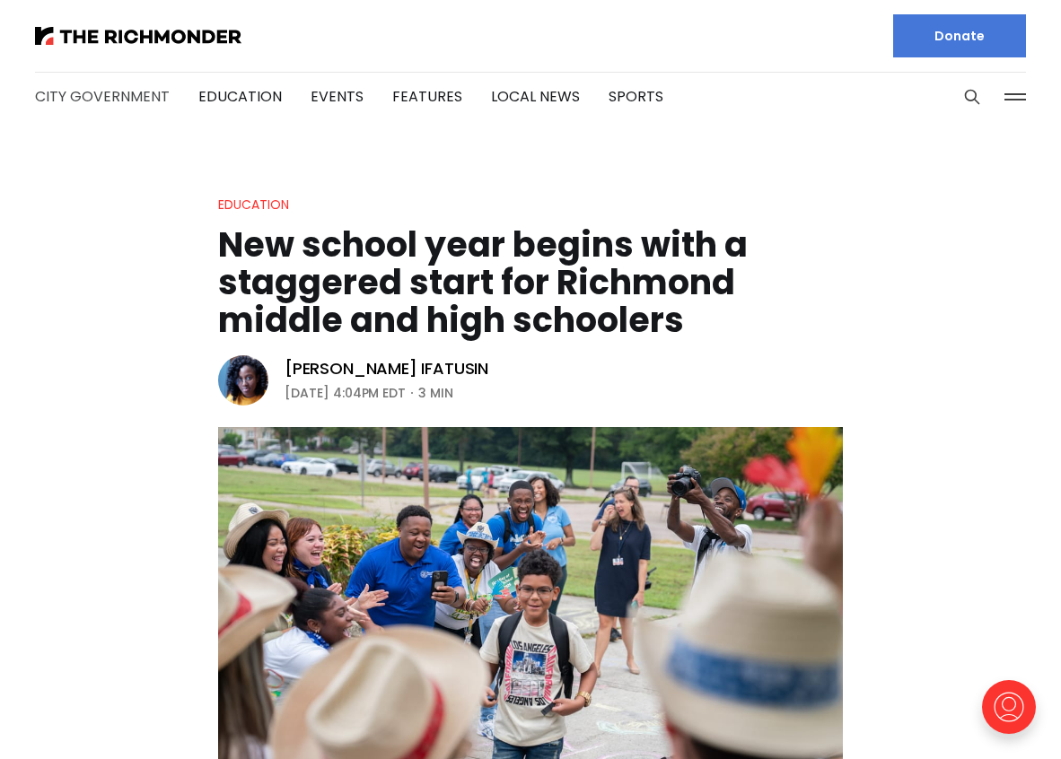 The width and height of the screenshot is (1061, 759). What do you see at coordinates (530, 283) in the screenshot?
I see `h1: New school year begins with a staggered start for Richmond middle and high schoolers` at bounding box center [530, 283].